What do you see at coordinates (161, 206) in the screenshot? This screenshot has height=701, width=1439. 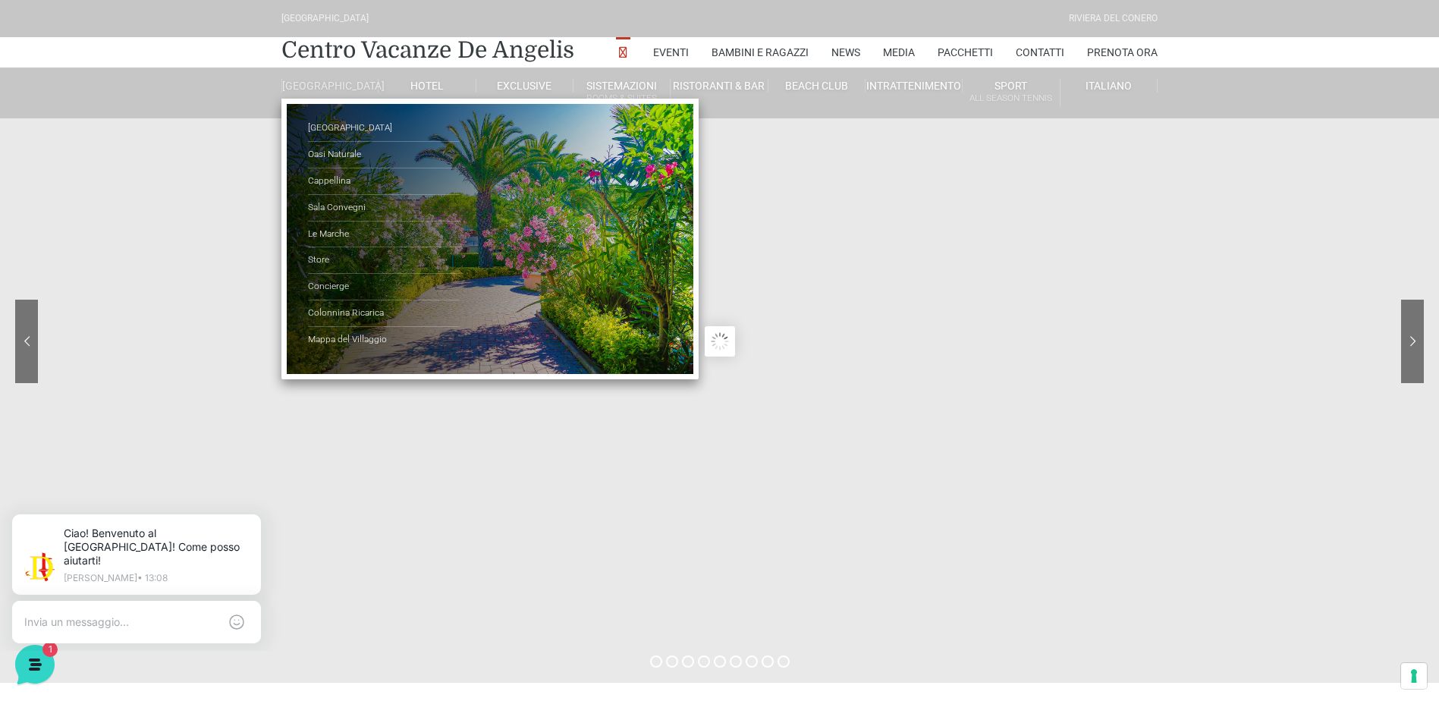 I see `span: Inizia una conversazione` at bounding box center [161, 206].